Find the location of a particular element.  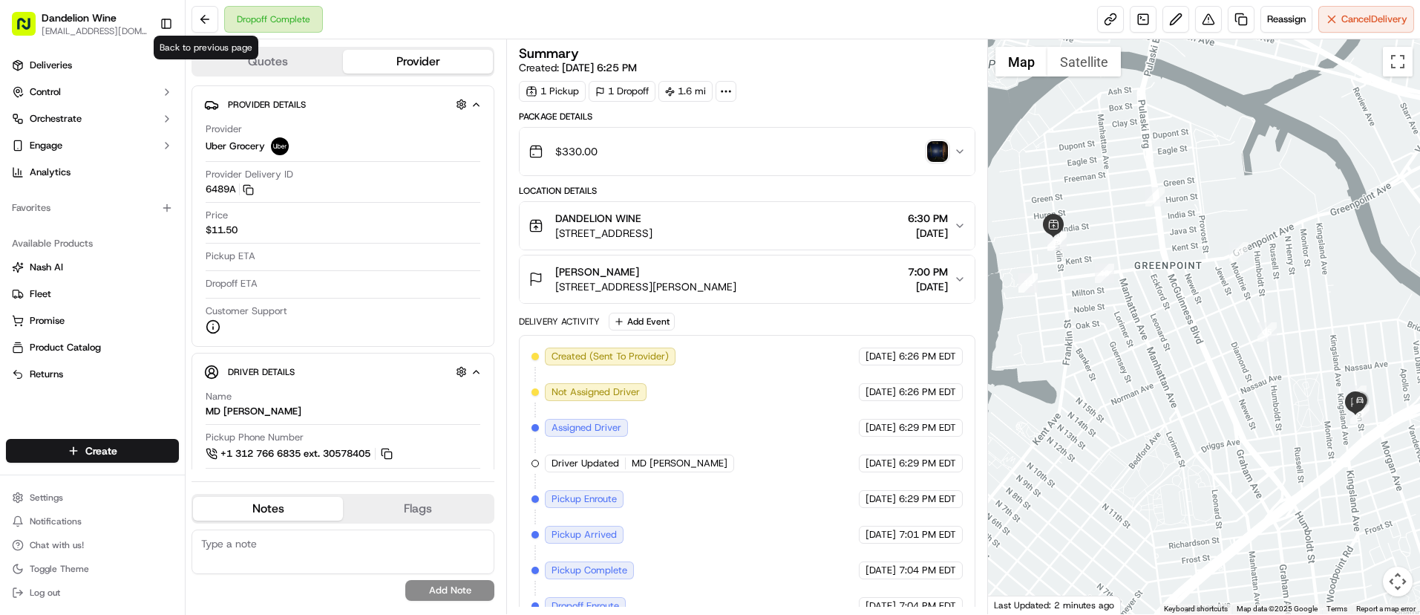

a: Analytics is located at coordinates (92, 172).